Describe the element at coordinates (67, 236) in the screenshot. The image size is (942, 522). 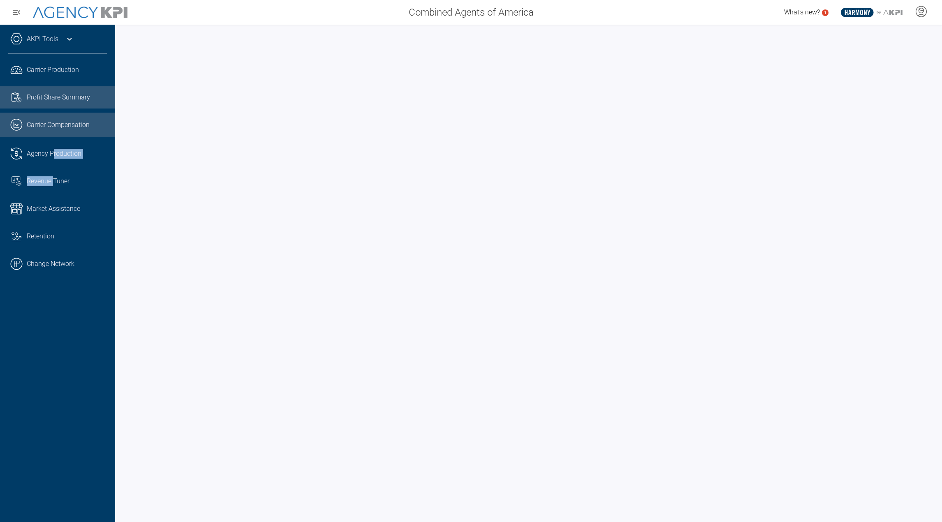
I see `div: Retention` at that location.